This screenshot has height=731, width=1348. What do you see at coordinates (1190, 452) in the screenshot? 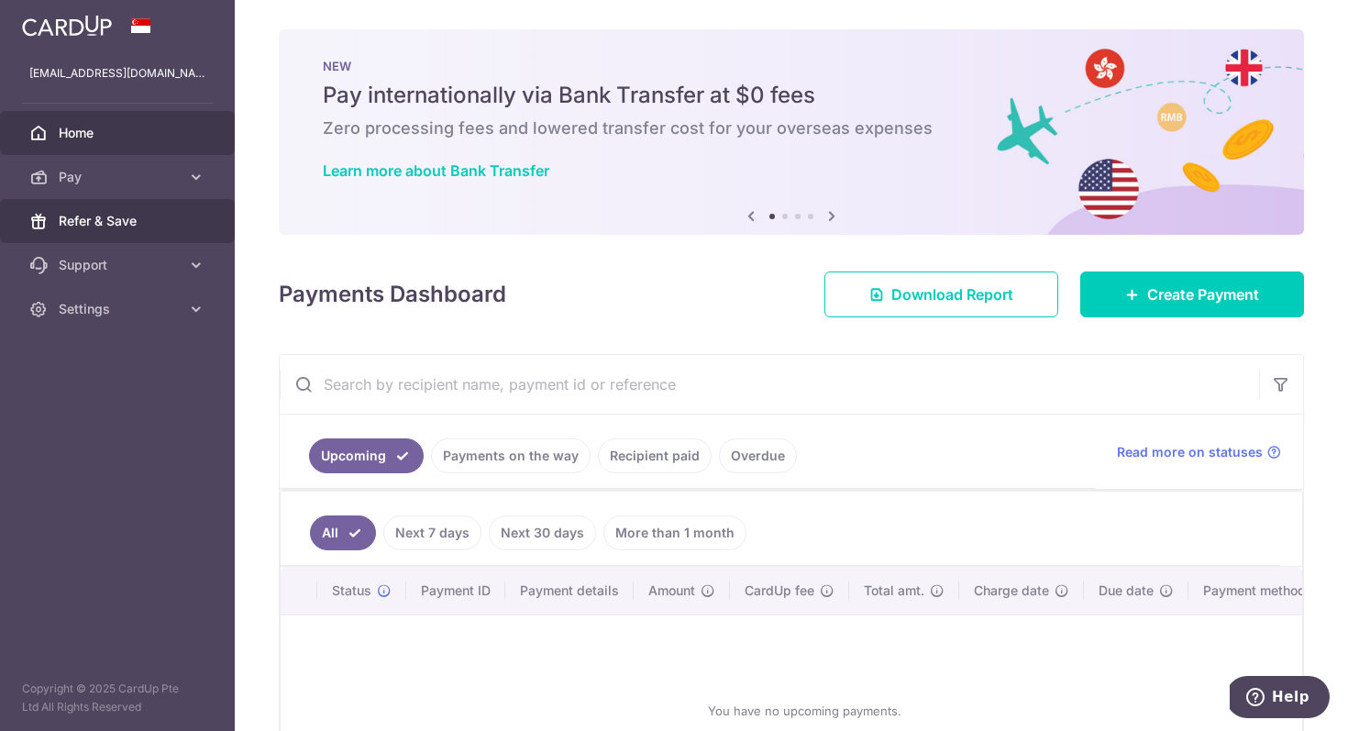
I see `span: Read more on statuses` at bounding box center [1190, 452].